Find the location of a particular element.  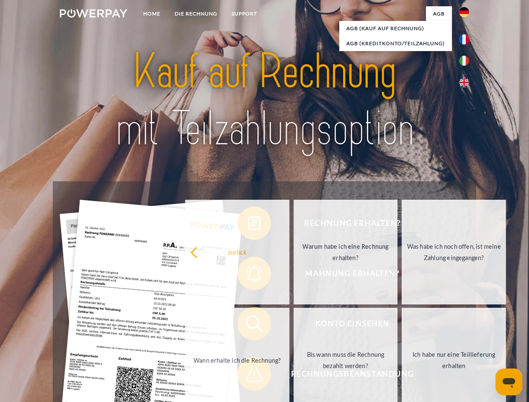

div: Was habe ich noch offen, ist meine Zahlung eingegangen? is located at coordinates (454, 252).